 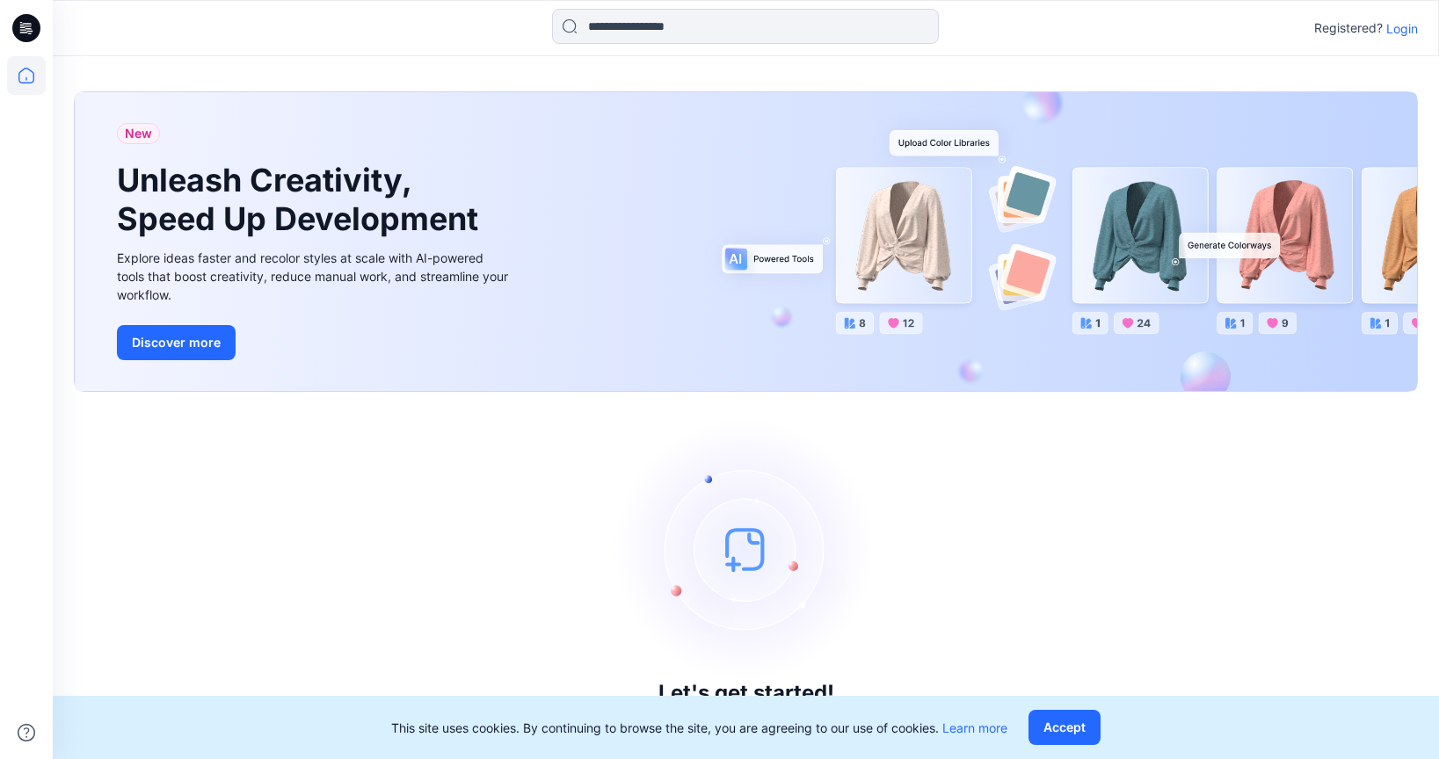 I want to click on h3: Let's get started!, so click(x=746, y=693).